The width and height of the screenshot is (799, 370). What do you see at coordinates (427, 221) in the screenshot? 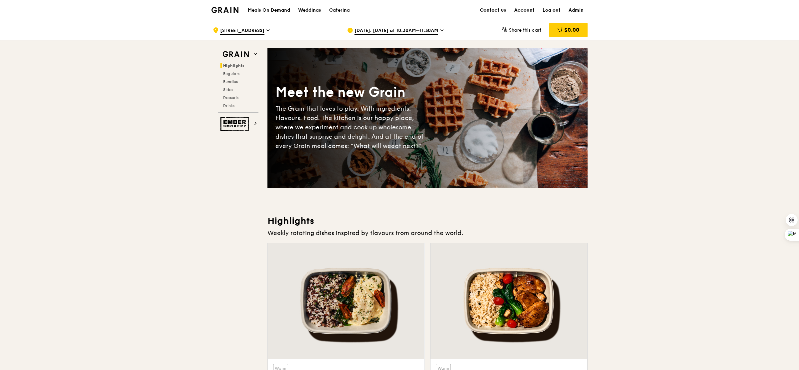
I see `h3: Highlights` at bounding box center [427, 221].